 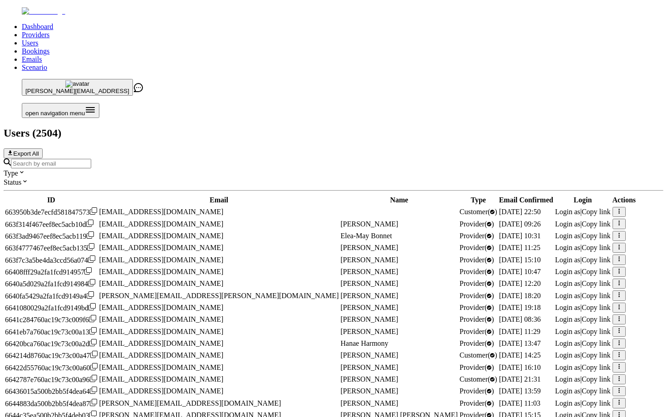 I want to click on a: Dashboard, so click(x=37, y=26).